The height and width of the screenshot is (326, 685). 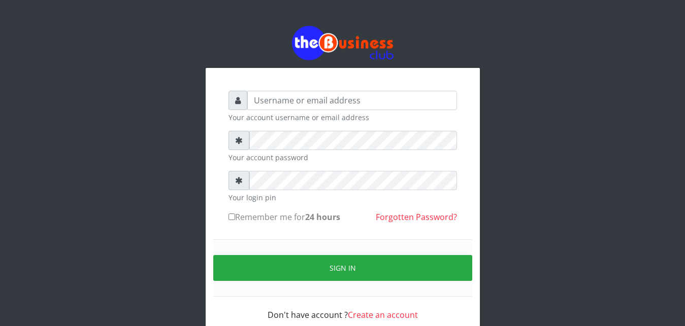 What do you see at coordinates (322, 217) in the screenshot?
I see `b: 24 hours` at bounding box center [322, 217].